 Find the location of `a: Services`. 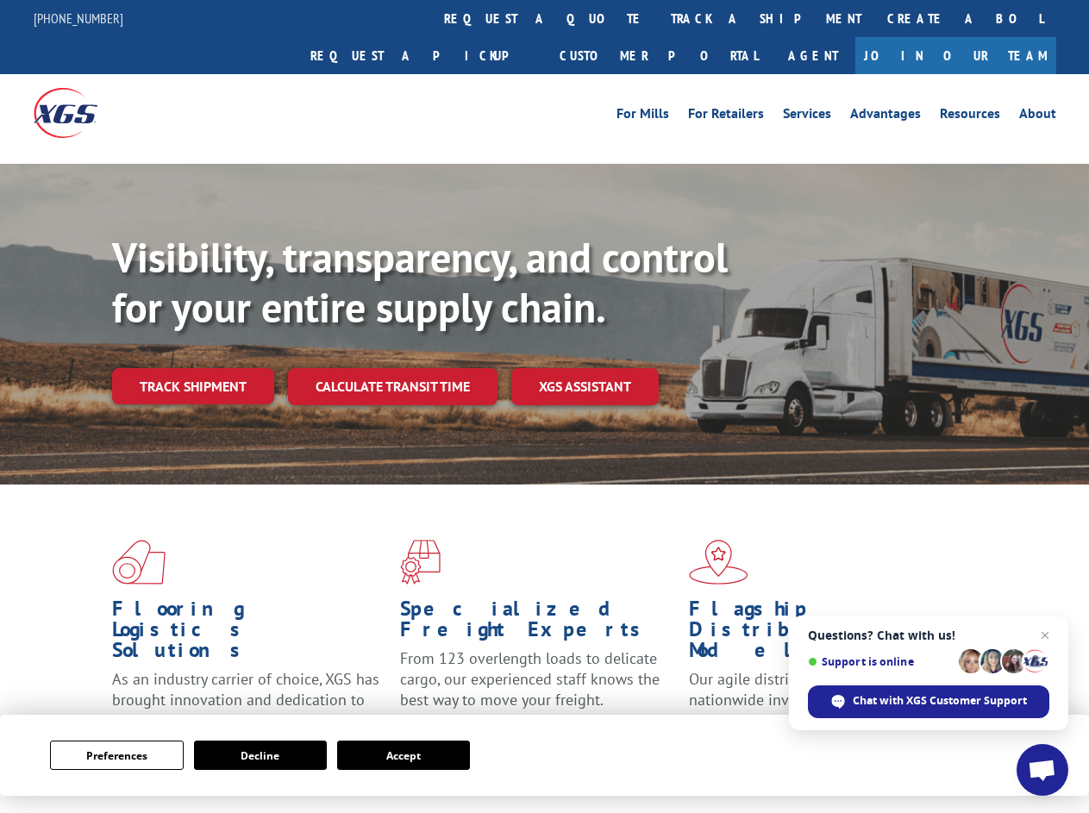

a: Services is located at coordinates (807, 116).